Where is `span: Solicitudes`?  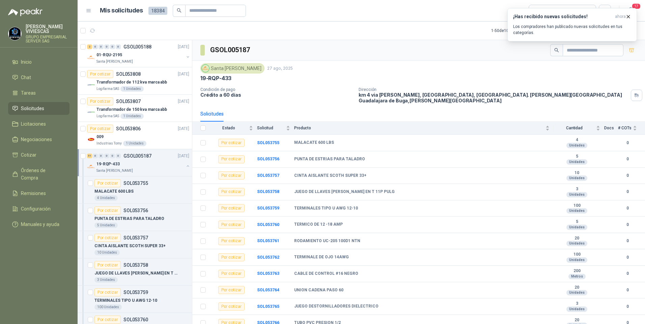 span: Solicitudes is located at coordinates (32, 109).